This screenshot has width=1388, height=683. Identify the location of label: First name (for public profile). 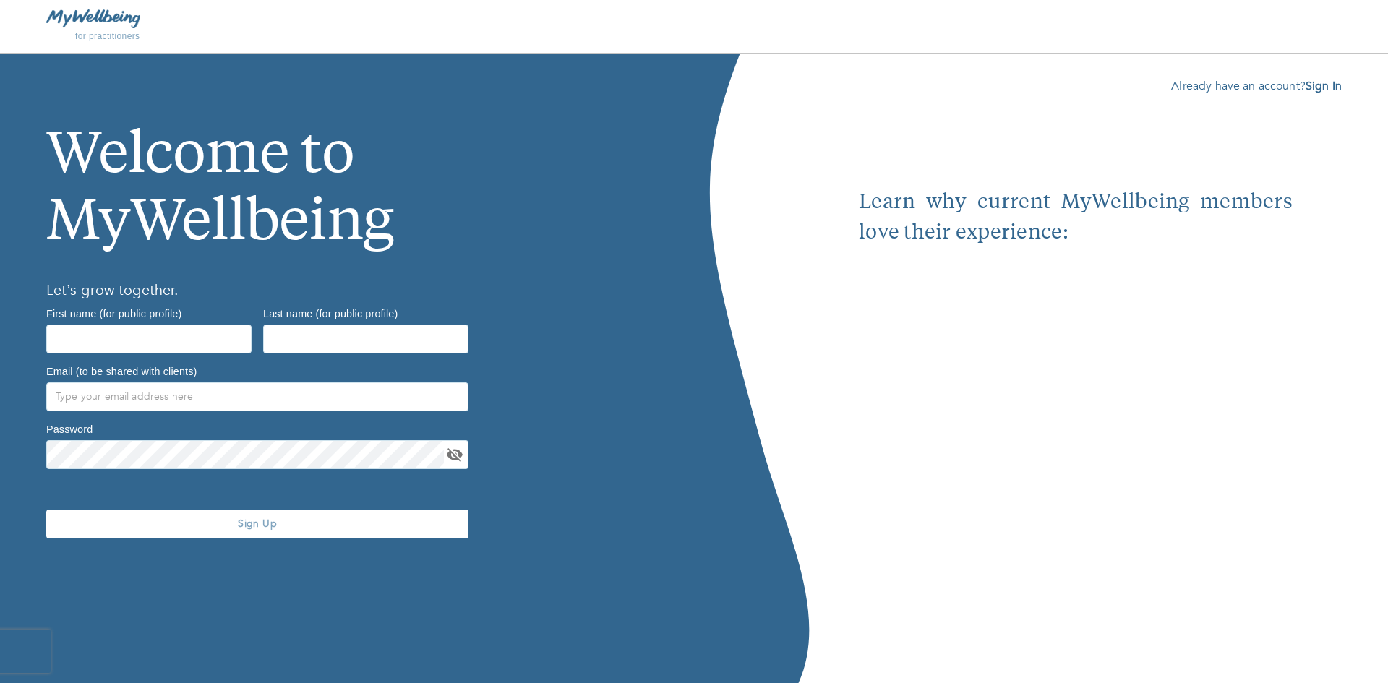
(113, 313).